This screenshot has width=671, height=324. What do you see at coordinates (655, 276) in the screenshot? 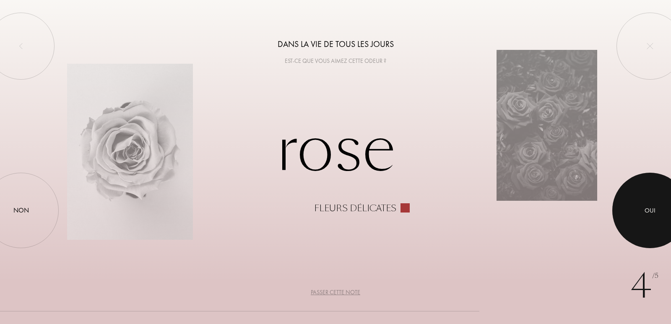
I see `span: /5` at bounding box center [655, 276].